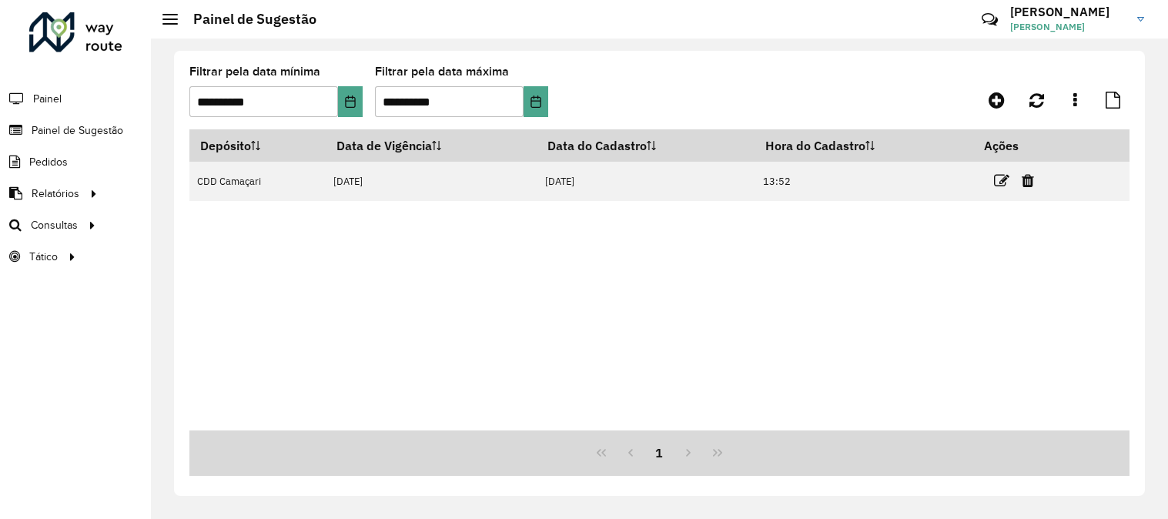 Image resolution: width=1168 pixels, height=519 pixels. Describe the element at coordinates (442, 72) in the screenshot. I see `label: Filtrar pela data máxima` at that location.